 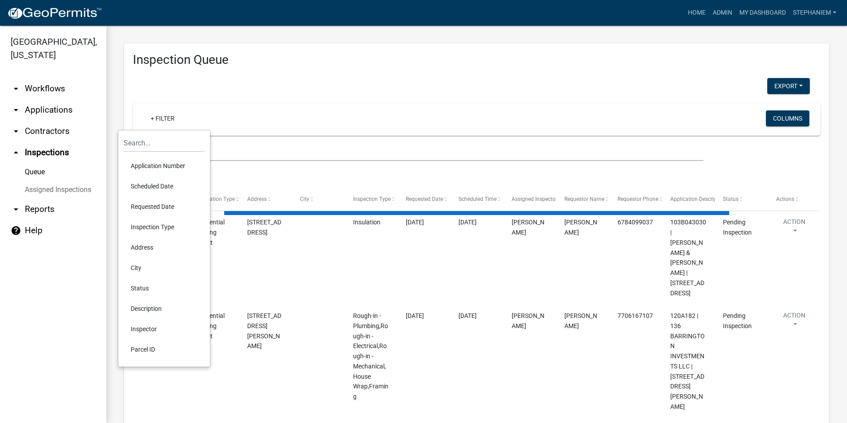 What do you see at coordinates (318, 199) in the screenshot?
I see `datatable-header-cell: City` at bounding box center [318, 199].